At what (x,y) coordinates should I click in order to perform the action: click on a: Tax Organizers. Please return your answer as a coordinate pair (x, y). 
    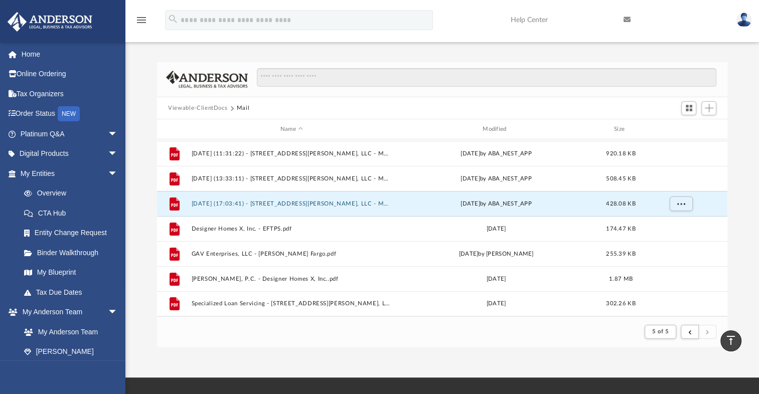
    Looking at the image, I should click on (70, 94).